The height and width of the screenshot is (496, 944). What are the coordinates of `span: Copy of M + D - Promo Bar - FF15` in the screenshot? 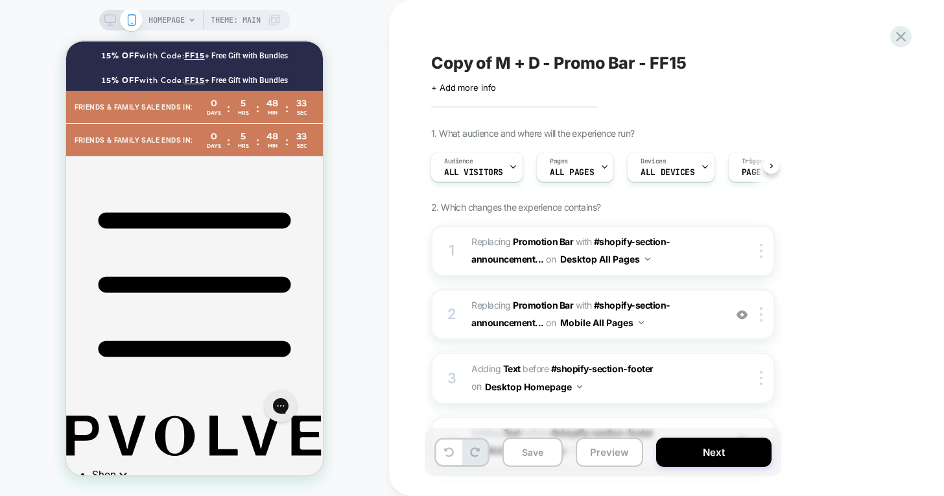 It's located at (558, 63).